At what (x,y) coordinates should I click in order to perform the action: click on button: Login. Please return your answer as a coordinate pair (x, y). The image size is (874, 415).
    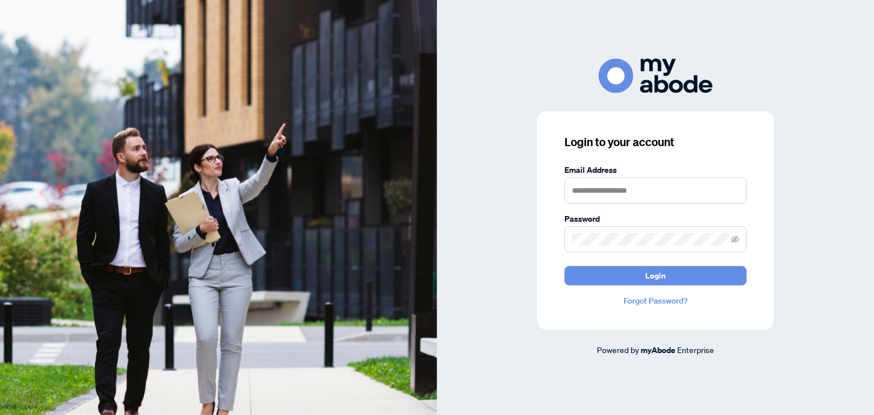
    Looking at the image, I should click on (655, 276).